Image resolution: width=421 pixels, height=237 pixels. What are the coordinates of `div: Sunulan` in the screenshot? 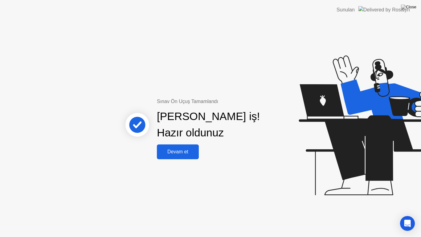 It's located at (345, 10).